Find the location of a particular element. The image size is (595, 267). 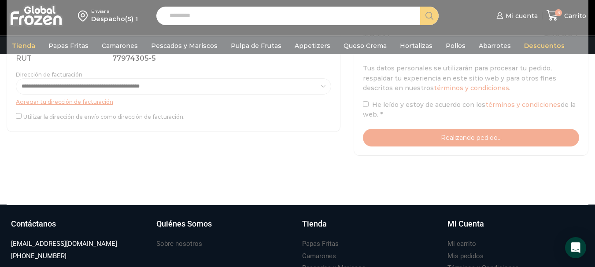

h3: Camarones is located at coordinates (319, 256).